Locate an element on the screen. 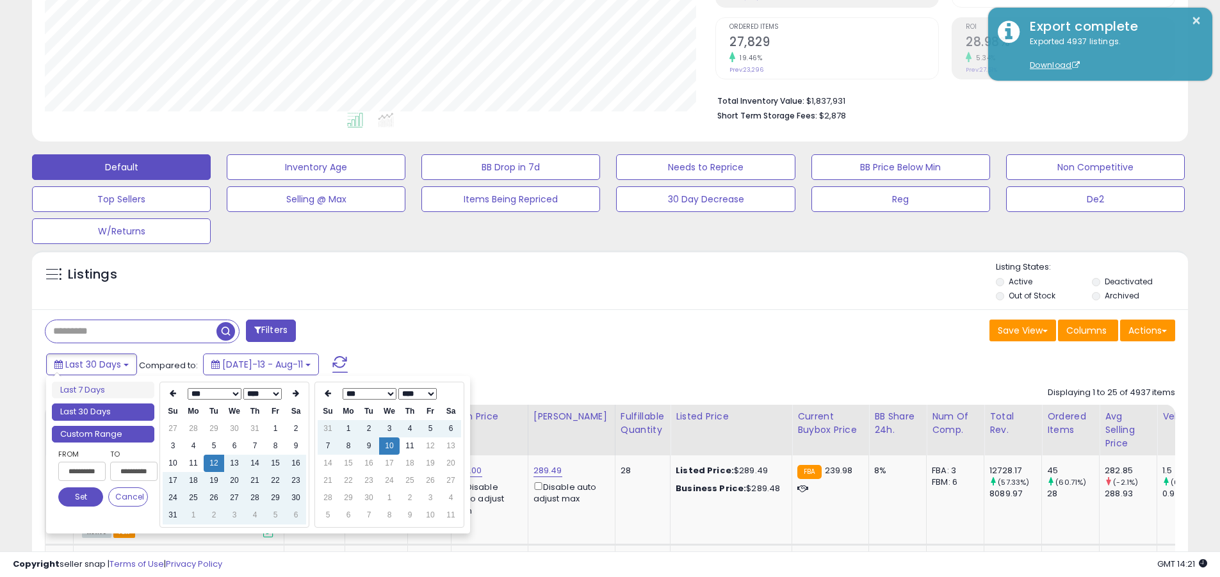 The image size is (1220, 577). span: 239.98 is located at coordinates (839, 470).